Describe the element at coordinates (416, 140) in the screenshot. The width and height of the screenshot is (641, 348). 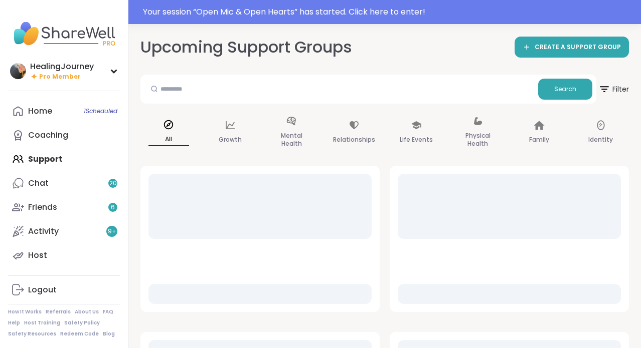
I see `p: Life Events` at that location.